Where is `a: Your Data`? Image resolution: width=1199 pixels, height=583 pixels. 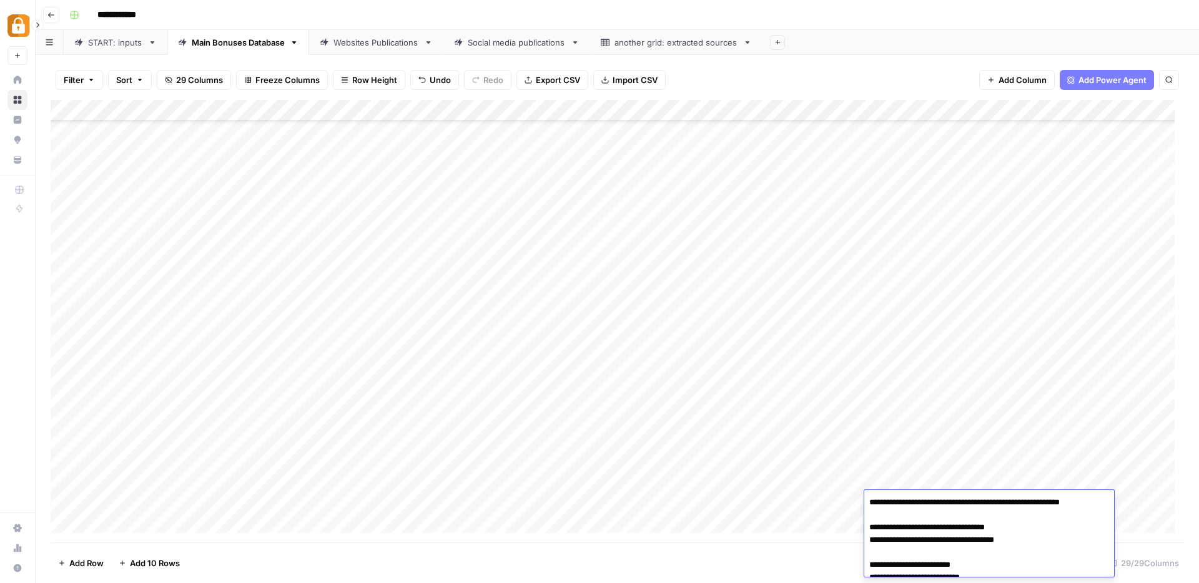 a: Your Data is located at coordinates (17, 160).